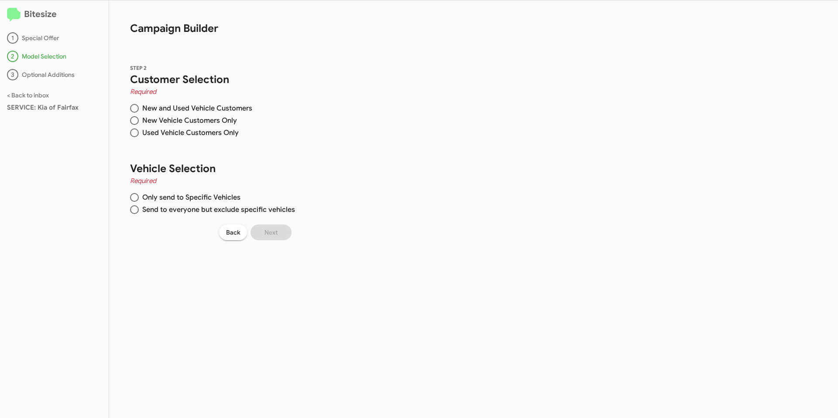  I want to click on h1: Campaign Builder, so click(202, 18).